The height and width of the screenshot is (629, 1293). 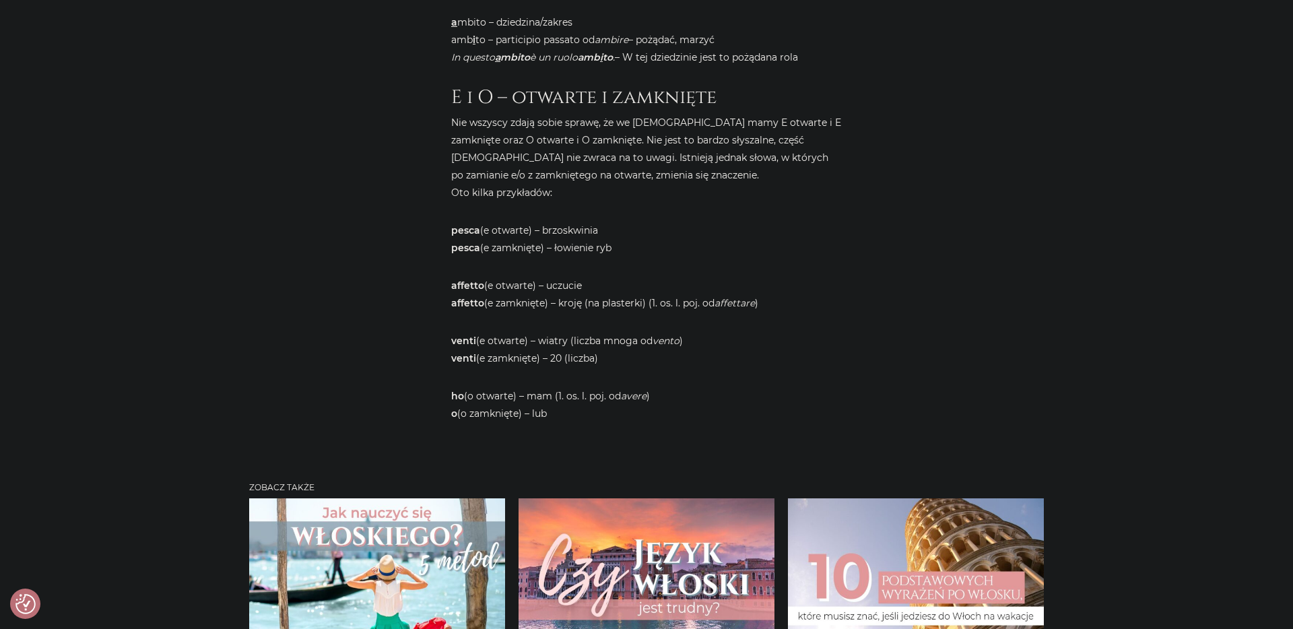 I want to click on em: In questo è un ruolo ., so click(x=532, y=57).